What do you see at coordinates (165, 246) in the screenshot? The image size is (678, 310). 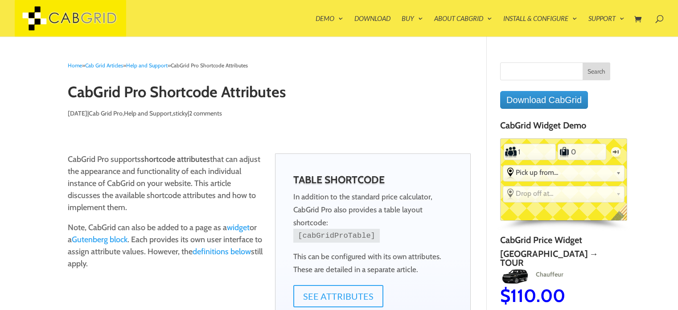 I see `p: Note, CabGrid can also be added to a page as a or a . Each provides its own user interface to ass...` at bounding box center [165, 246].